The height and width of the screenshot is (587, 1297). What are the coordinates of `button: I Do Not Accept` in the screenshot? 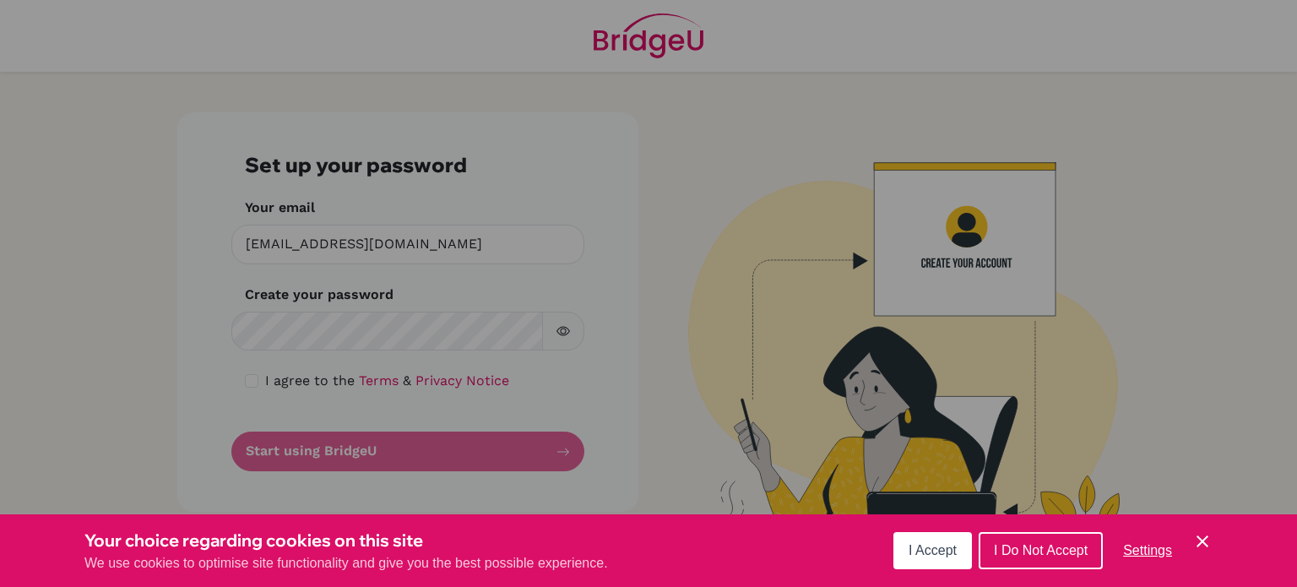 It's located at (1041, 551).